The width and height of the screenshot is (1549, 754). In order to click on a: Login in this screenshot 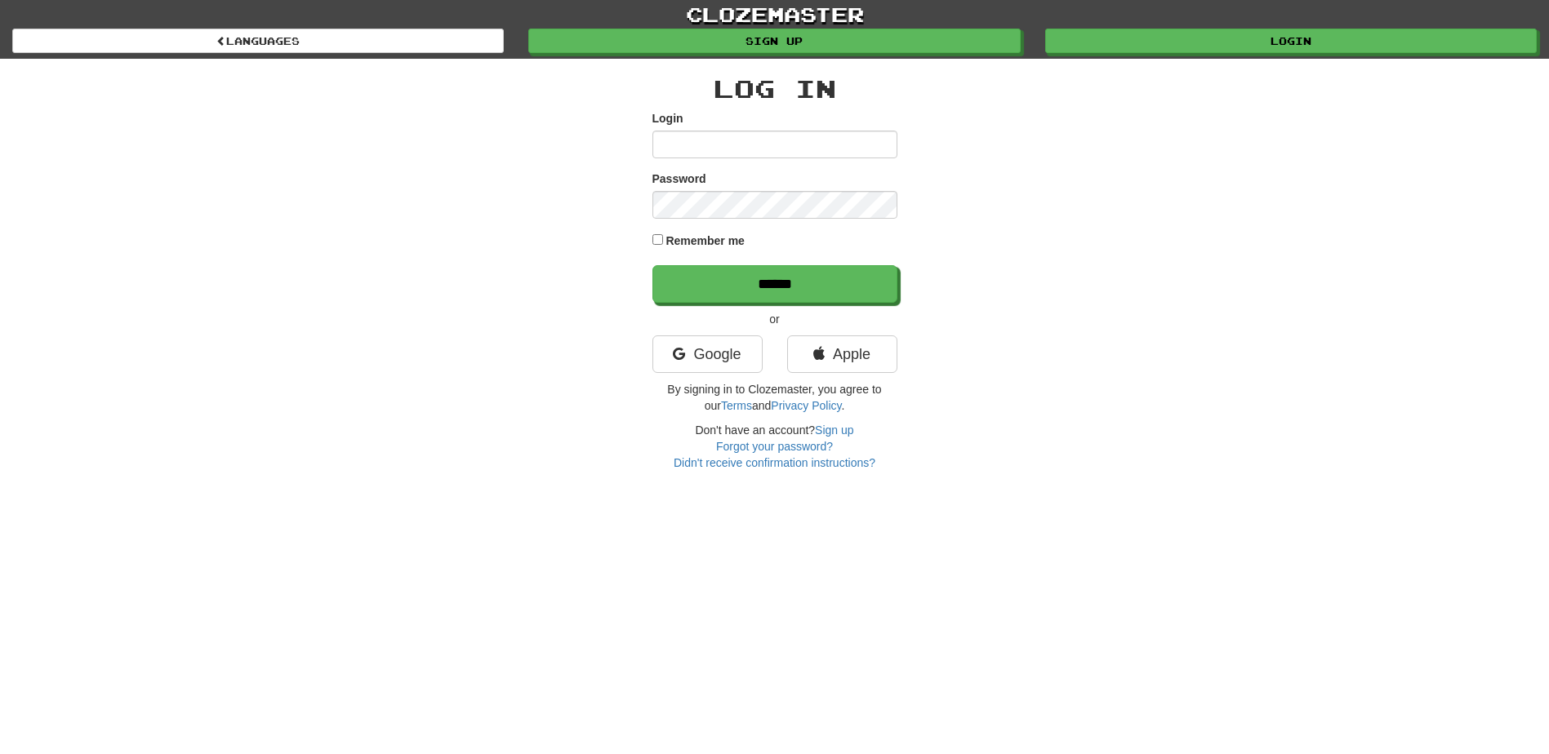, I will do `click(1291, 41)`.